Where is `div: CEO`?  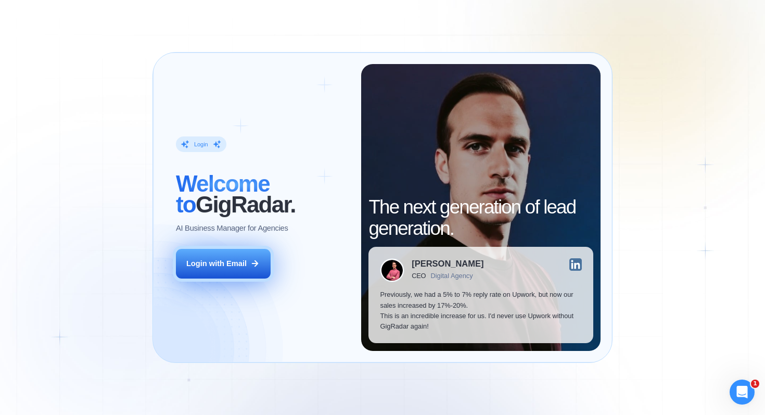
div: CEO is located at coordinates (418, 276).